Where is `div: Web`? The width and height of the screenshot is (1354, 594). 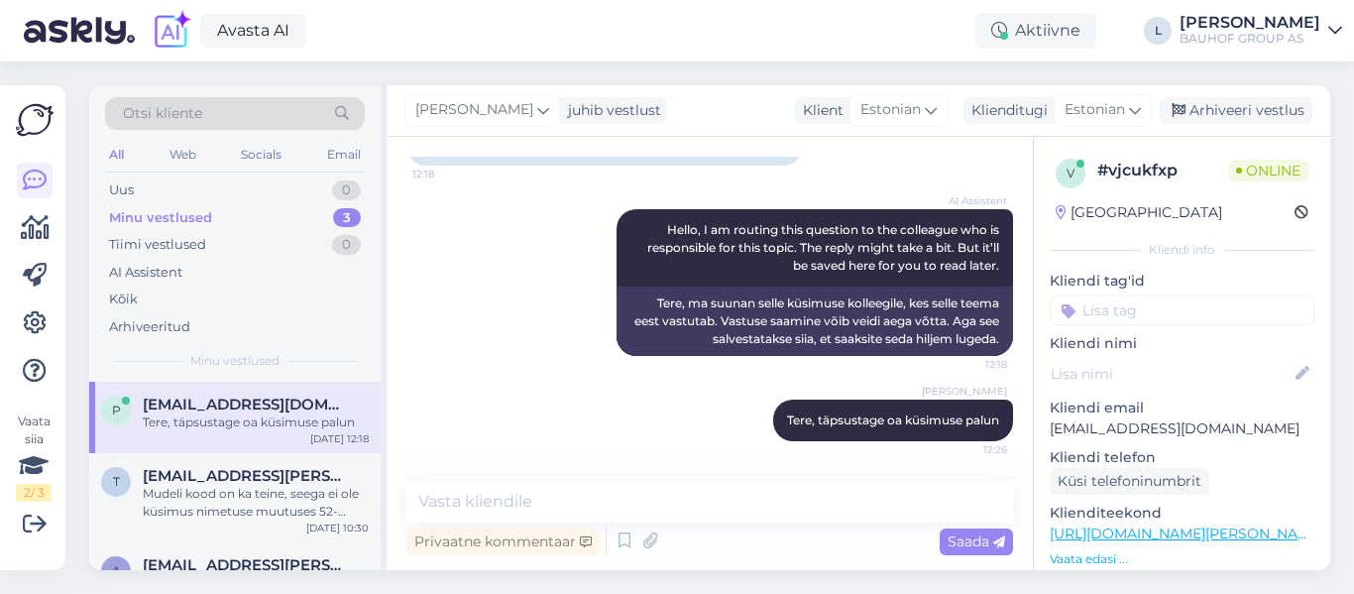 div: Web is located at coordinates (182, 155).